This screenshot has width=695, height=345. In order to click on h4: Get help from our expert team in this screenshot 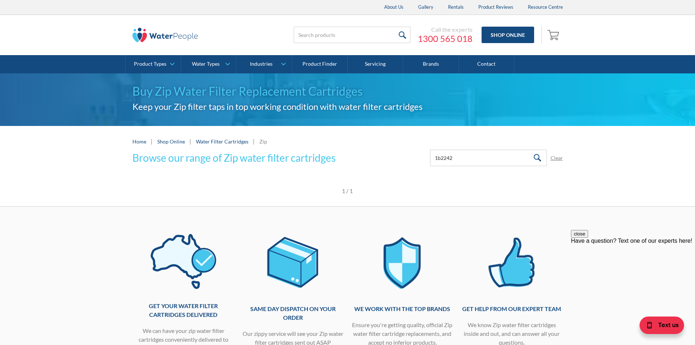, I will do `click(512, 309)`.